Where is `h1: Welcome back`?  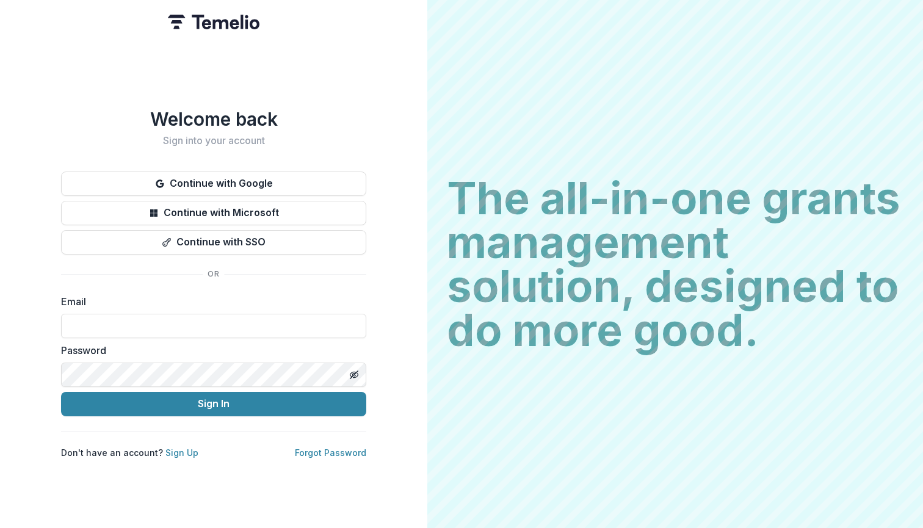 h1: Welcome back is located at coordinates (214, 119).